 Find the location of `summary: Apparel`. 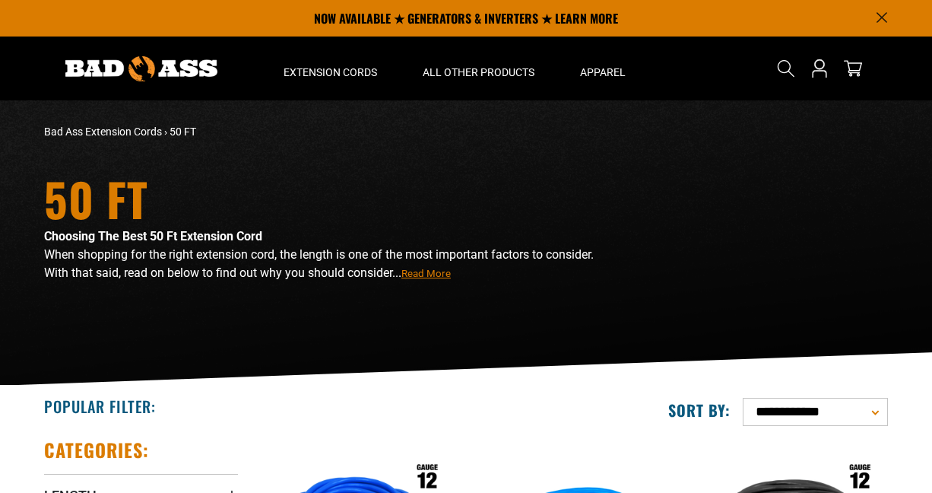

summary: Apparel is located at coordinates (603, 68).